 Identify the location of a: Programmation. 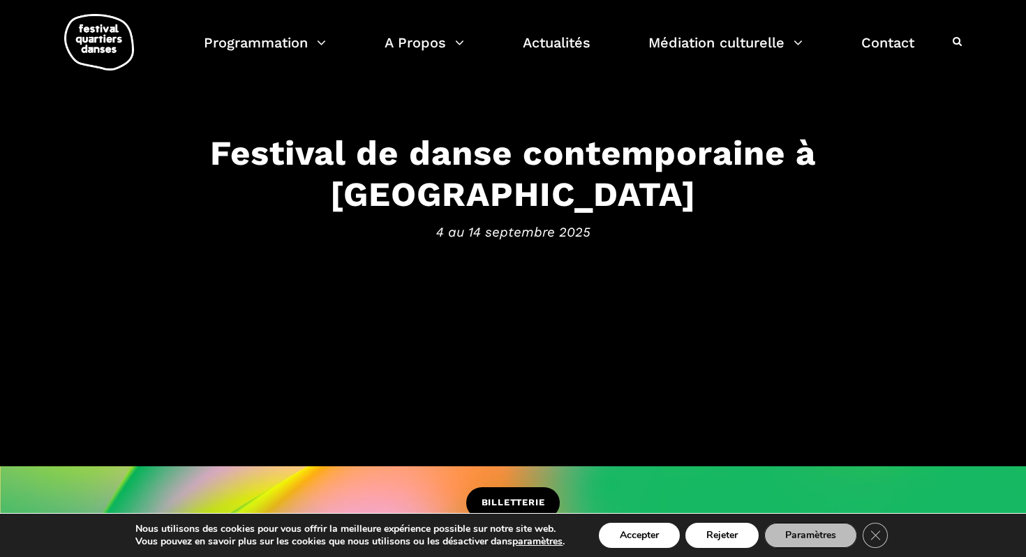
(264, 51).